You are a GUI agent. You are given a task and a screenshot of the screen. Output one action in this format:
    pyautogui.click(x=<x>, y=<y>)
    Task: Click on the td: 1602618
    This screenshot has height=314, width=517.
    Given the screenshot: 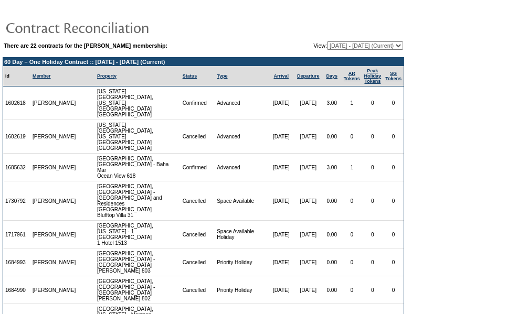 What is the action you would take?
    pyautogui.click(x=17, y=103)
    